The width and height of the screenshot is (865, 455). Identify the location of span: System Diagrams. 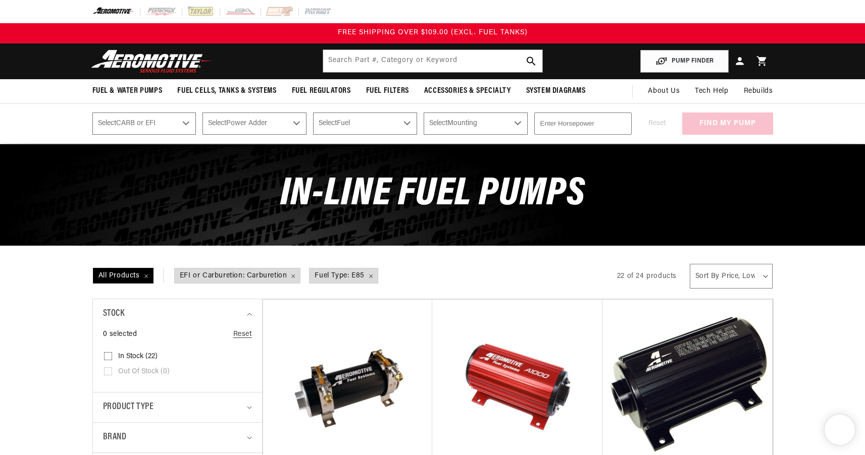
(556, 91).